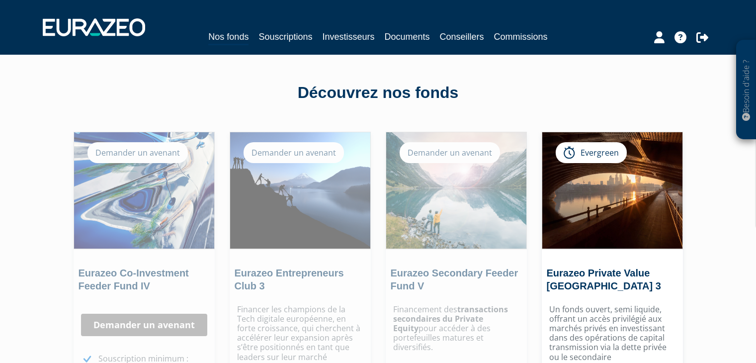 The image size is (756, 363). What do you see at coordinates (134, 279) in the screenshot?
I see `a: Eurazeo Co-Investment Feeder Fund IV` at bounding box center [134, 279].